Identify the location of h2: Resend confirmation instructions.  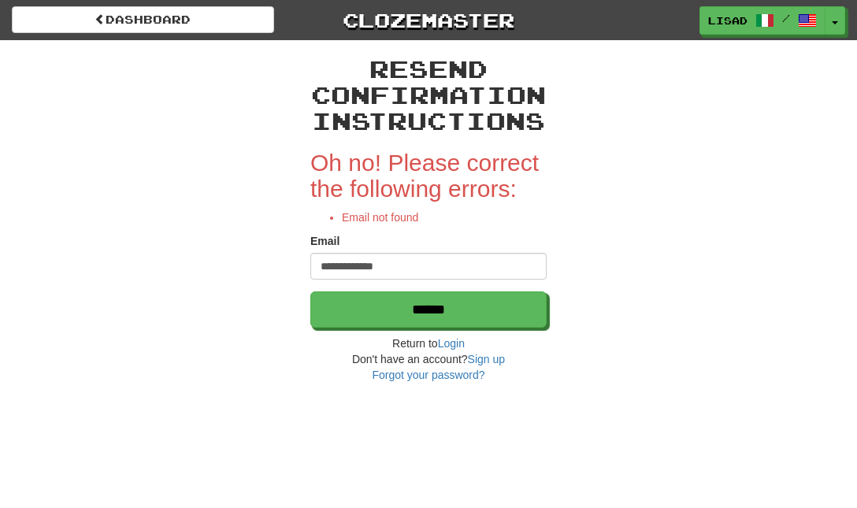
(428, 95).